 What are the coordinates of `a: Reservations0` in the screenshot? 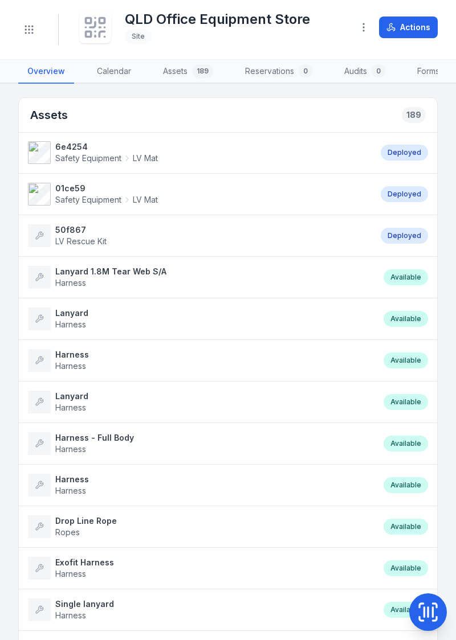 It's located at (279, 72).